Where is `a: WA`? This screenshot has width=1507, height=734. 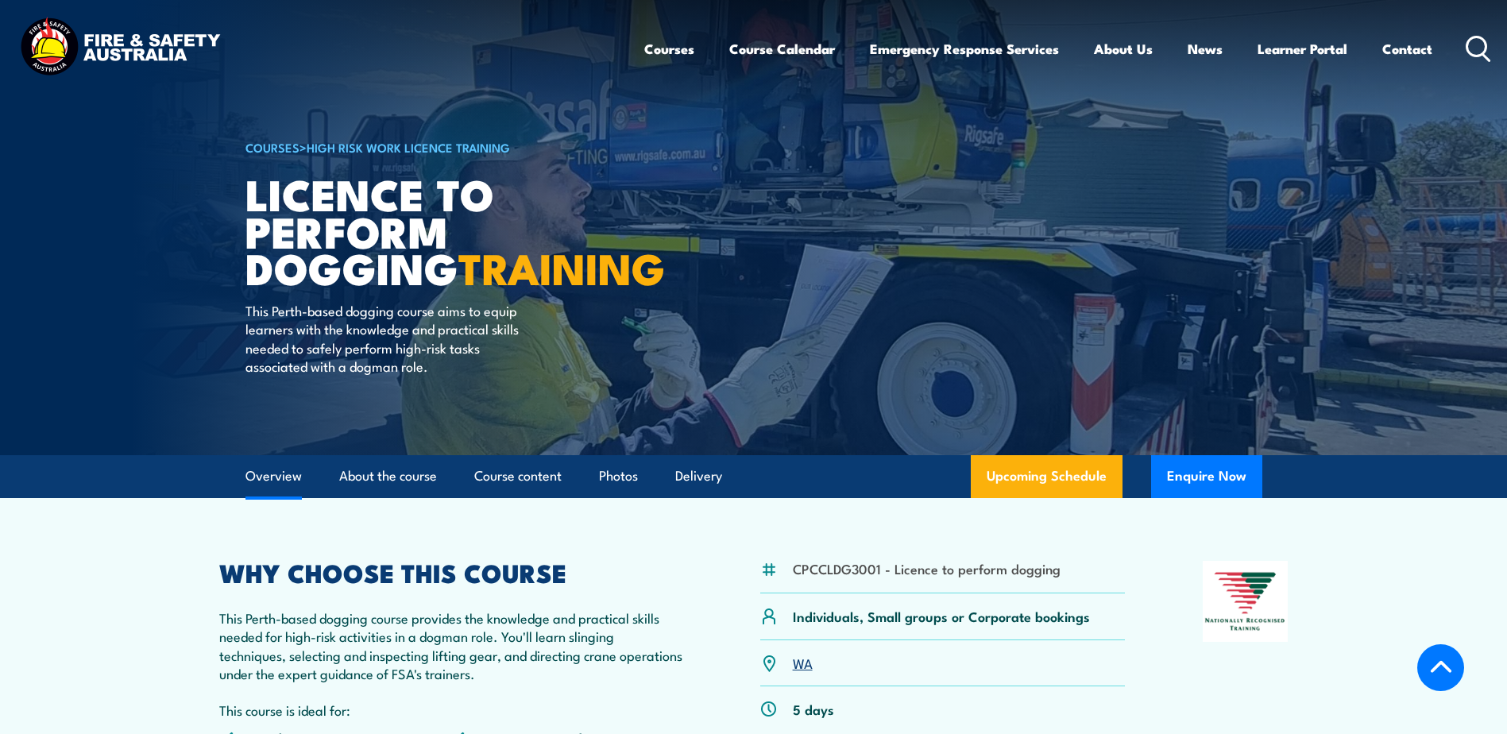
a: WA is located at coordinates (802, 662).